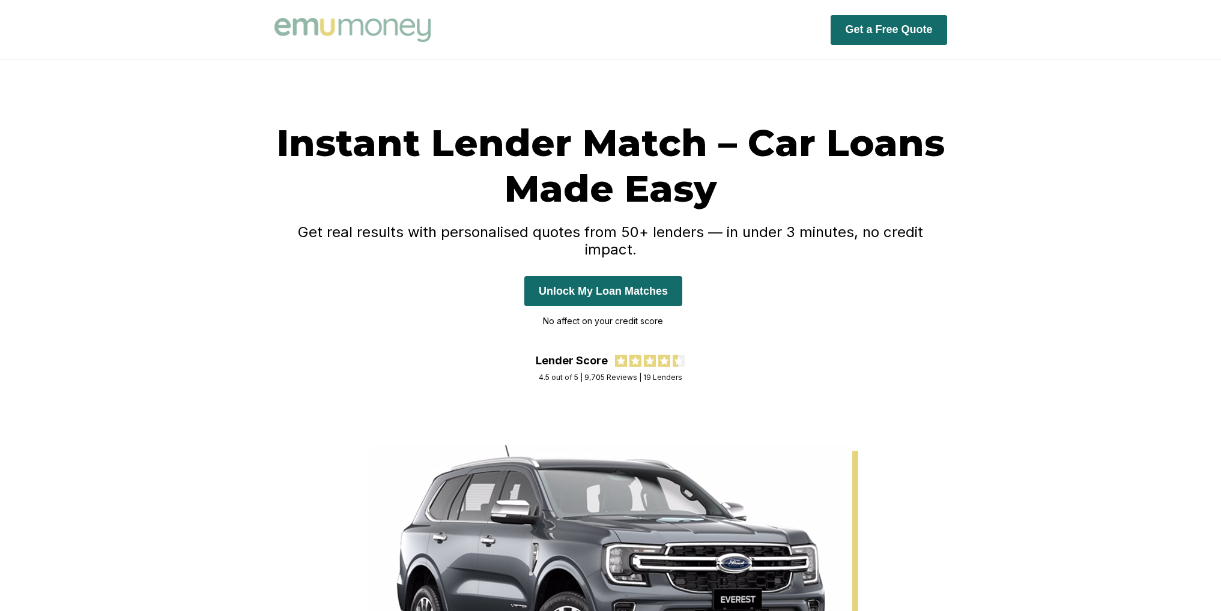 Image resolution: width=1221 pixels, height=611 pixels. What do you see at coordinates (603, 291) in the screenshot?
I see `button: Unlock My Loan Matches` at bounding box center [603, 291].